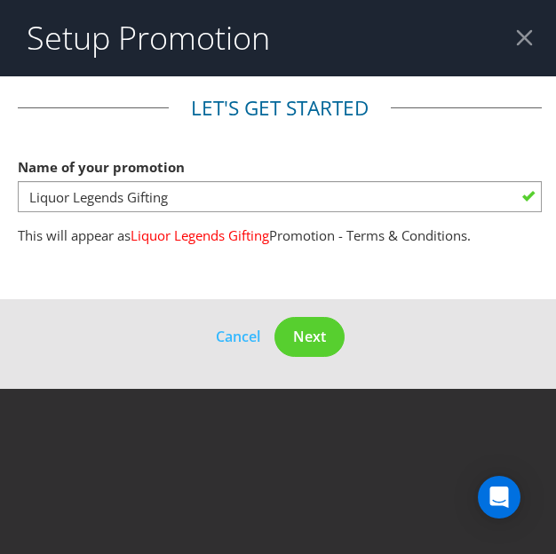 Image resolution: width=556 pixels, height=554 pixels. Describe the element at coordinates (101, 167) in the screenshot. I see `span: Name of your promotion` at that location.